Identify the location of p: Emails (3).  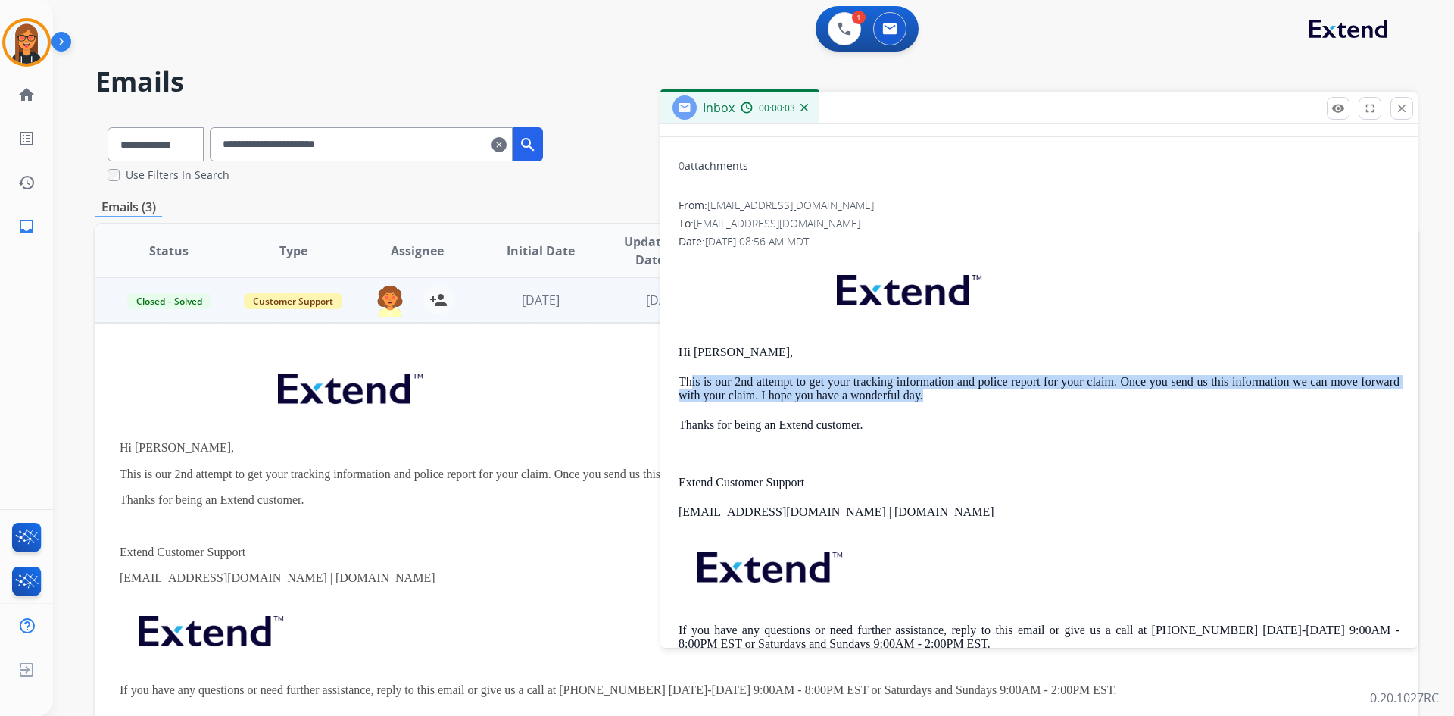
(129, 207).